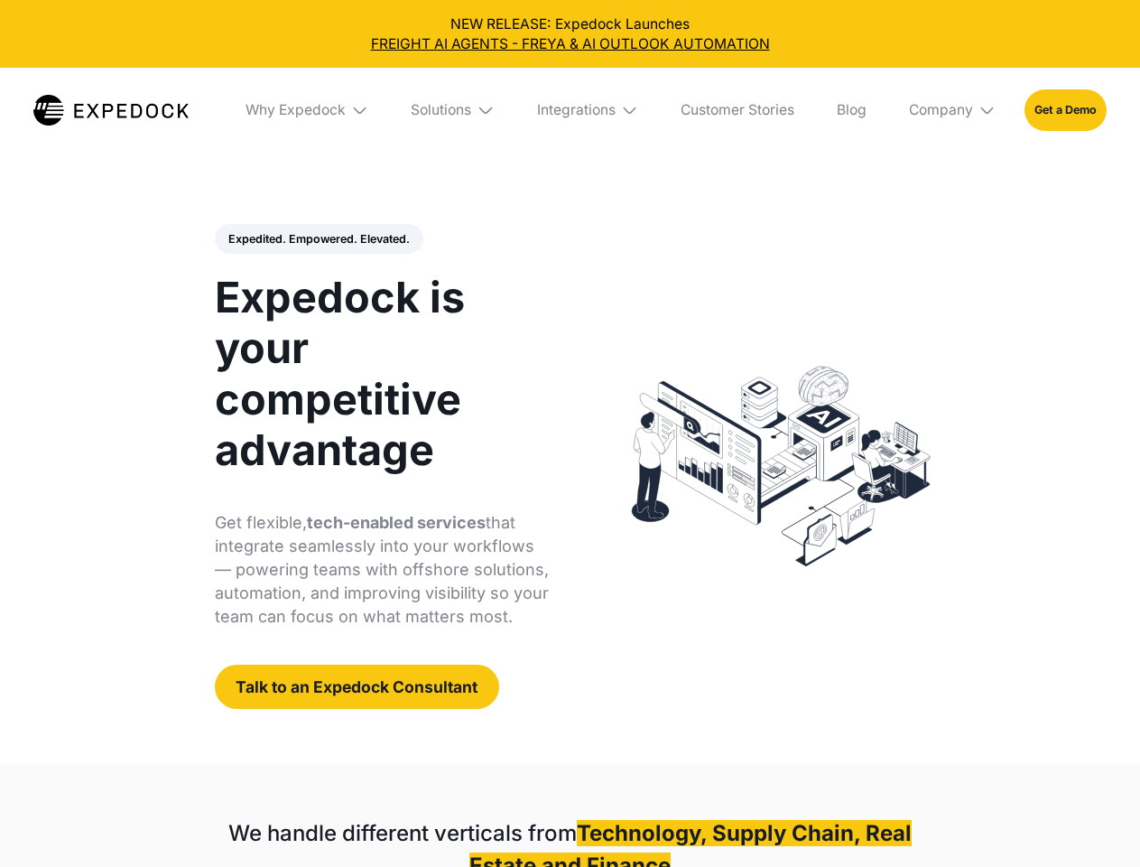 This screenshot has width=1140, height=867. Describe the element at coordinates (1065, 109) in the screenshot. I see `a: Get a Demo` at that location.